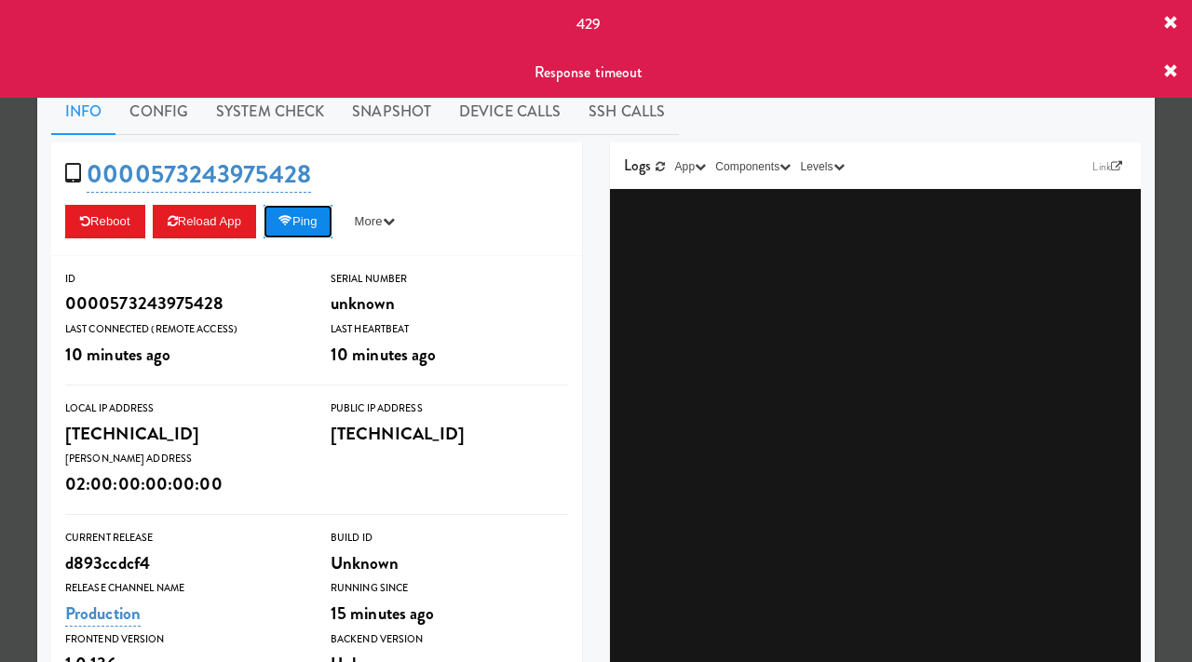  I want to click on div: Release Channel Name, so click(183, 588).